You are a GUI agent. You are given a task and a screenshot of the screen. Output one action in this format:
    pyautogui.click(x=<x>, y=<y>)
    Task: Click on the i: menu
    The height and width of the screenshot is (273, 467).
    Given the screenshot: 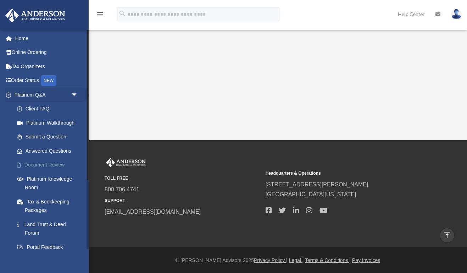 What is the action you would take?
    pyautogui.click(x=100, y=14)
    